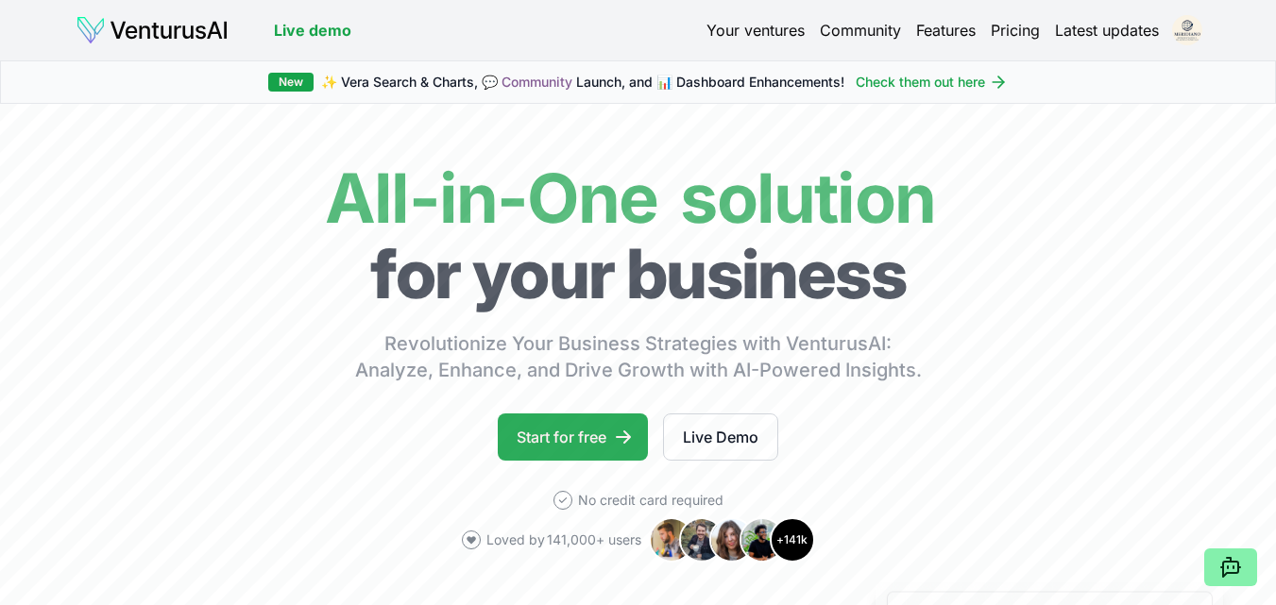 This screenshot has height=605, width=1276. What do you see at coordinates (1015, 30) in the screenshot?
I see `a: Pricing` at bounding box center [1015, 30].